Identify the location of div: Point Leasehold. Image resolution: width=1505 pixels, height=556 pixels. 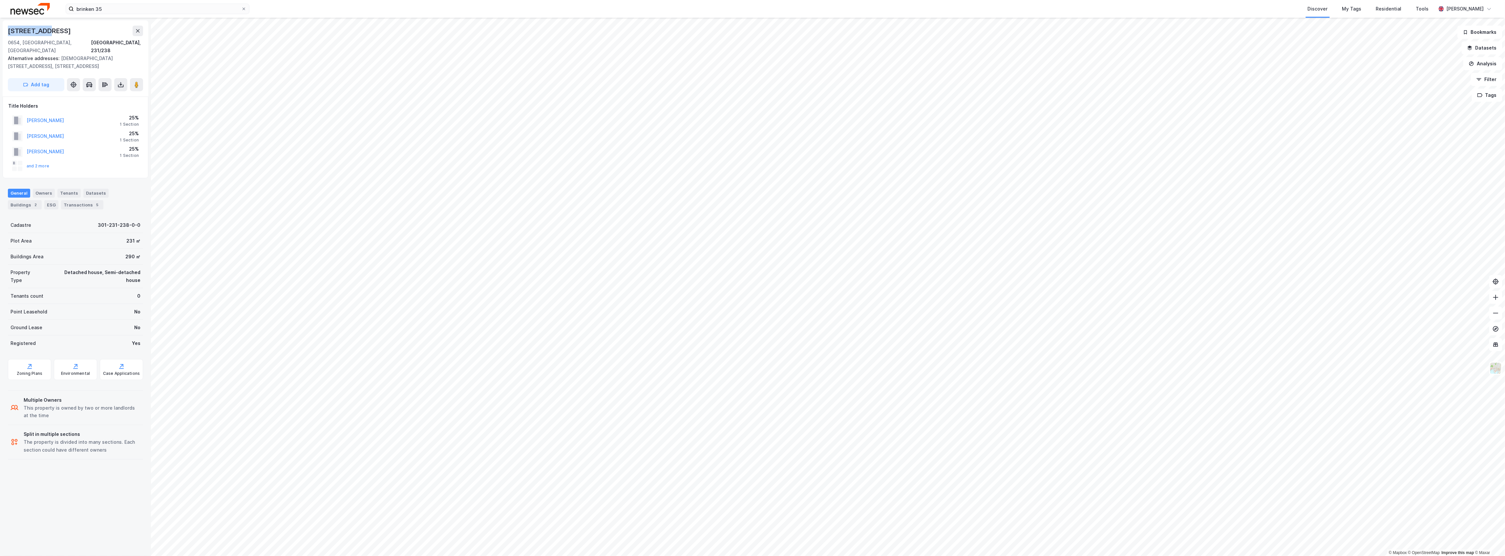
(29, 312).